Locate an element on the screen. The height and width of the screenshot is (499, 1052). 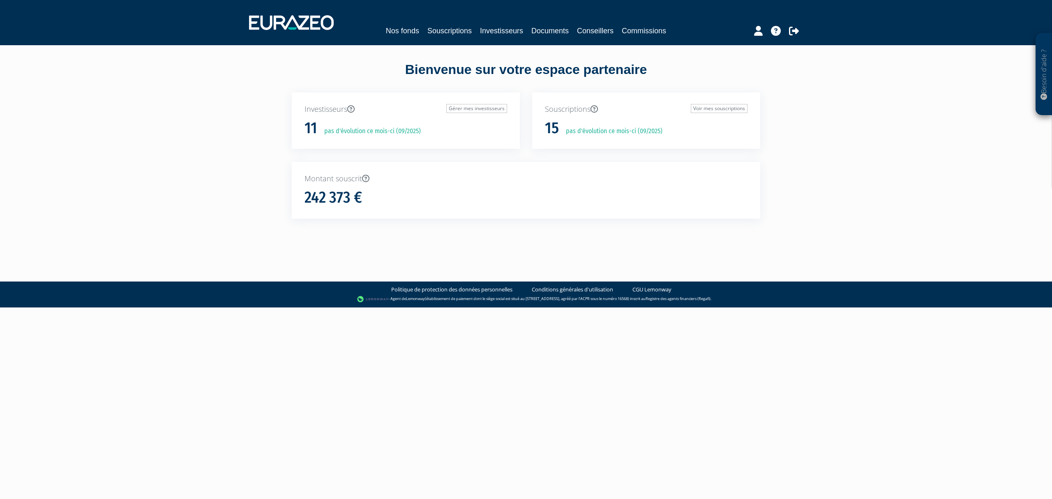
p: Souscriptions is located at coordinates (646, 109).